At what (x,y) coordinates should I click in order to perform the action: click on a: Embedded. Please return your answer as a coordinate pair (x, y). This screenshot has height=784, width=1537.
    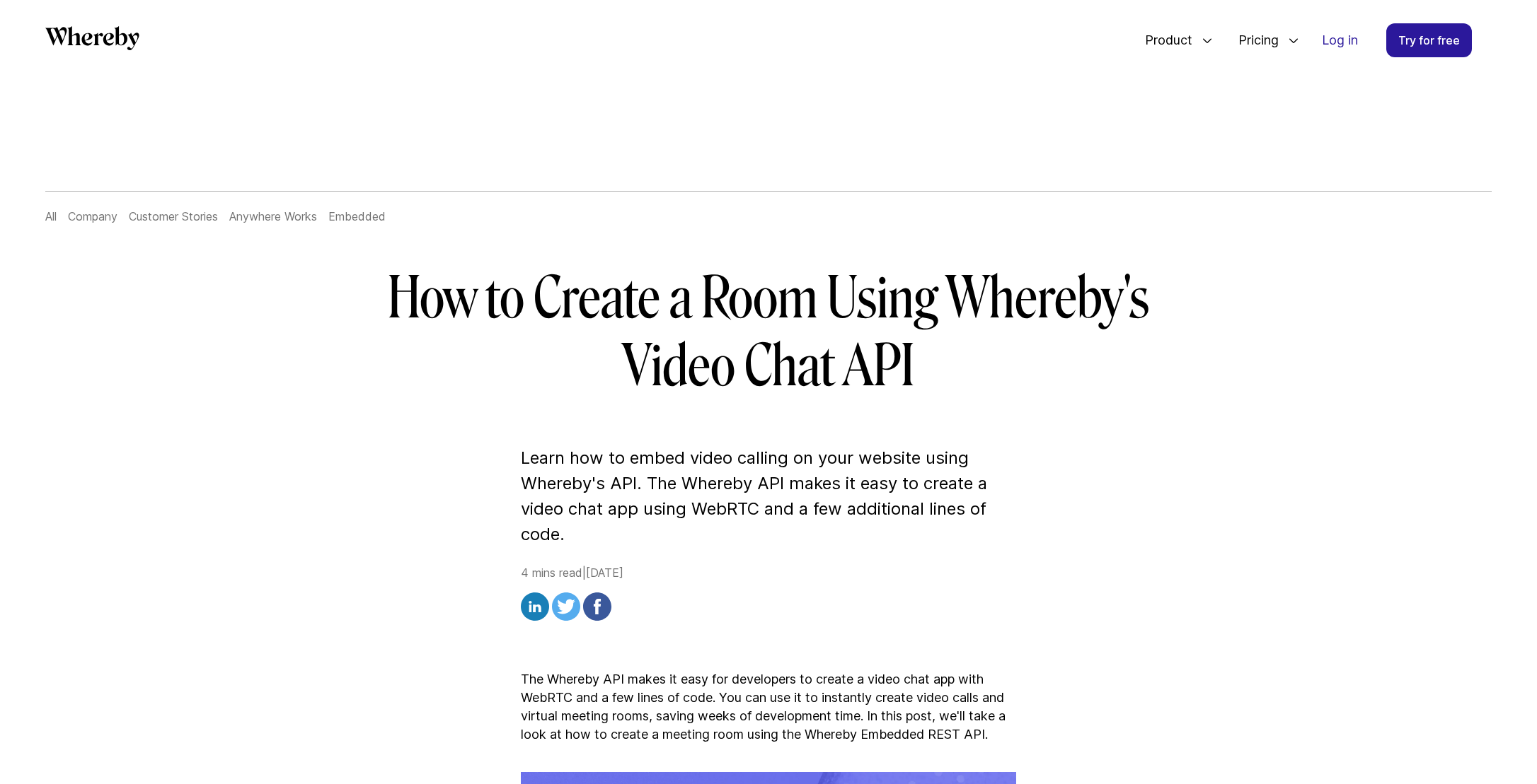
    Looking at the image, I should click on (357, 217).